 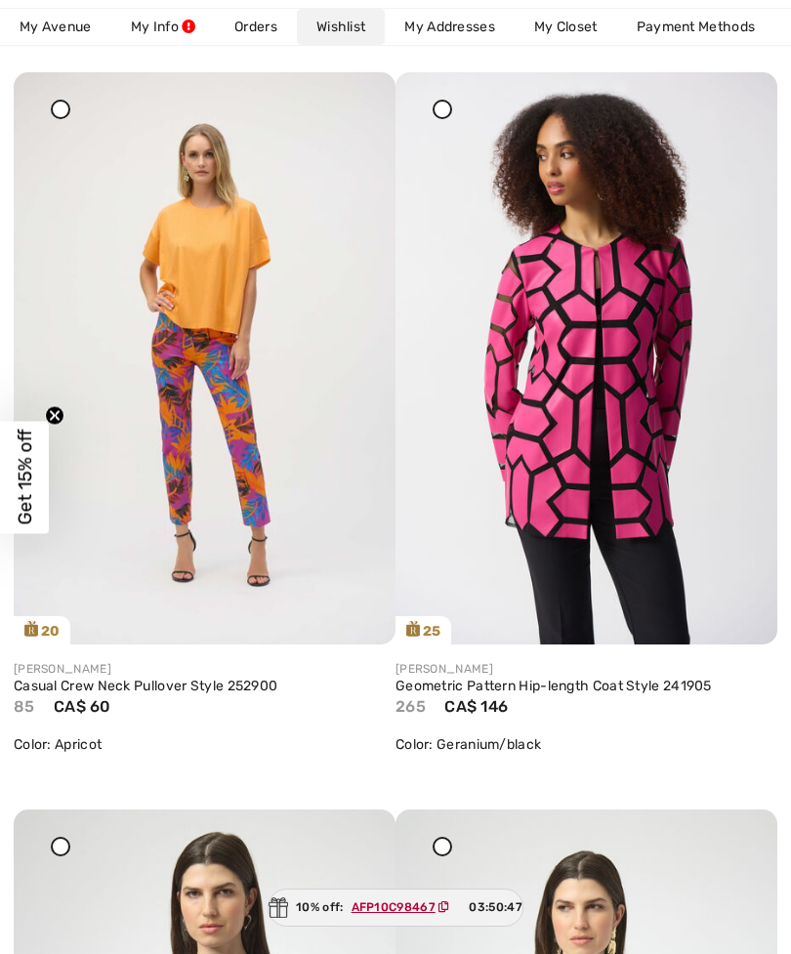 I want to click on span: CA$ 146, so click(x=475, y=706).